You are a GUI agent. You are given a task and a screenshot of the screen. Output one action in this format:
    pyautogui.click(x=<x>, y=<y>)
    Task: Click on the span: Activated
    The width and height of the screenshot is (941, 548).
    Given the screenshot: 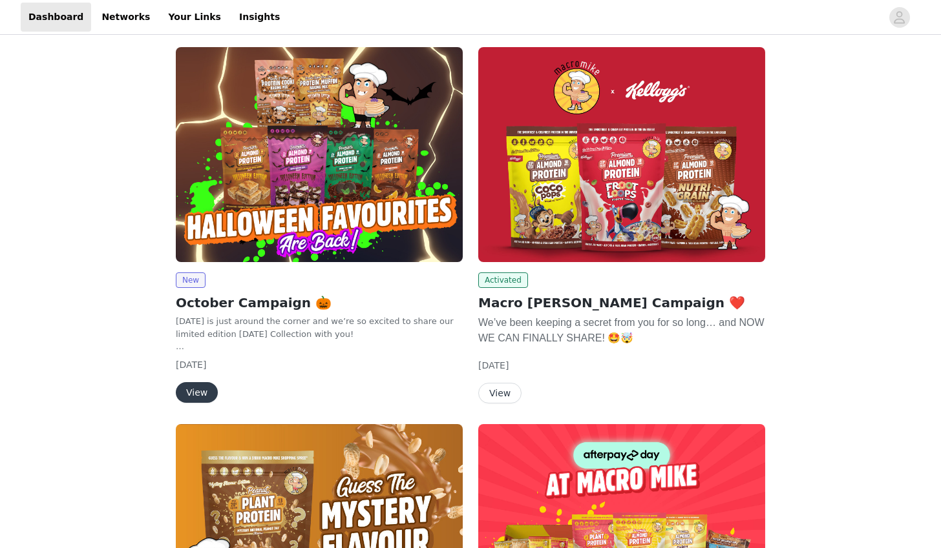 What is the action you would take?
    pyautogui.click(x=503, y=280)
    